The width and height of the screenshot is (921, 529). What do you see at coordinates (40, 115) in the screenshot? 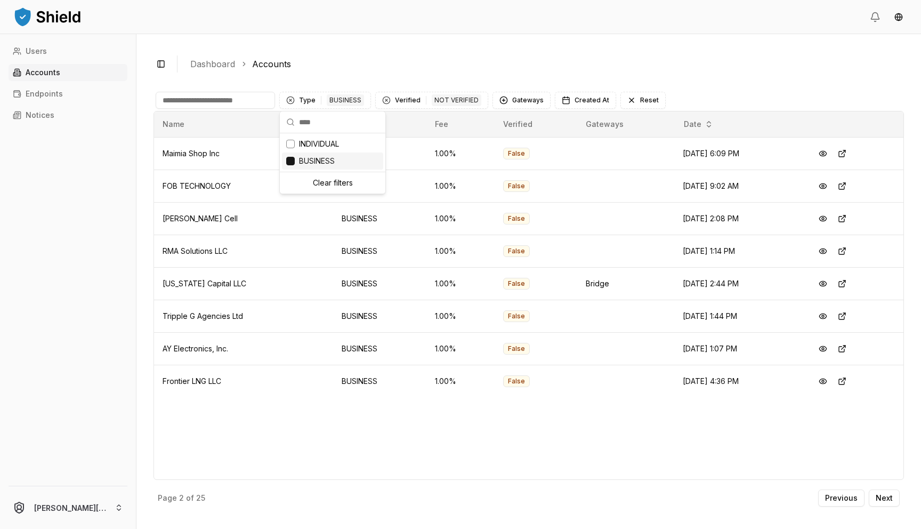
I see `p: Notices` at bounding box center [40, 115].